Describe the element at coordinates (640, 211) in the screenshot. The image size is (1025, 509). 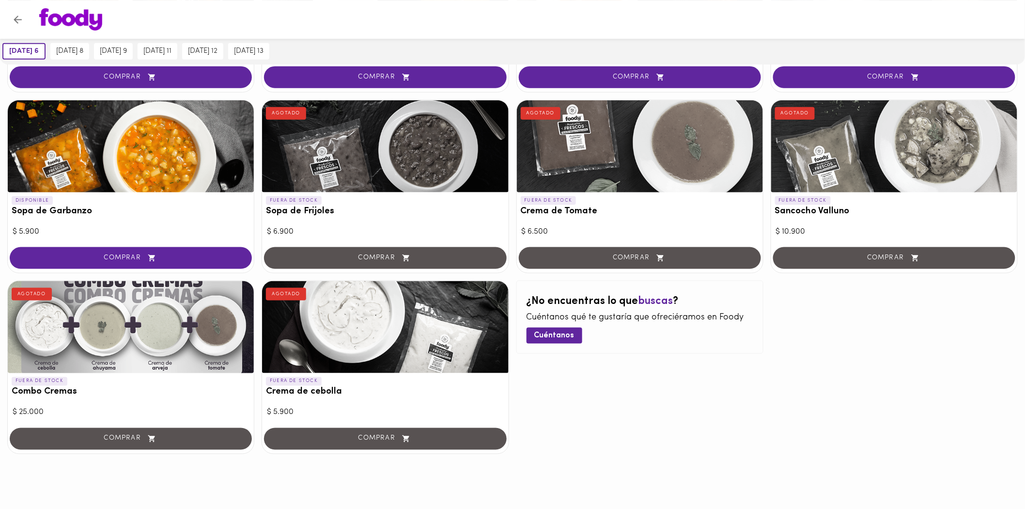
I see `h3: Crema de Tomate` at that location.